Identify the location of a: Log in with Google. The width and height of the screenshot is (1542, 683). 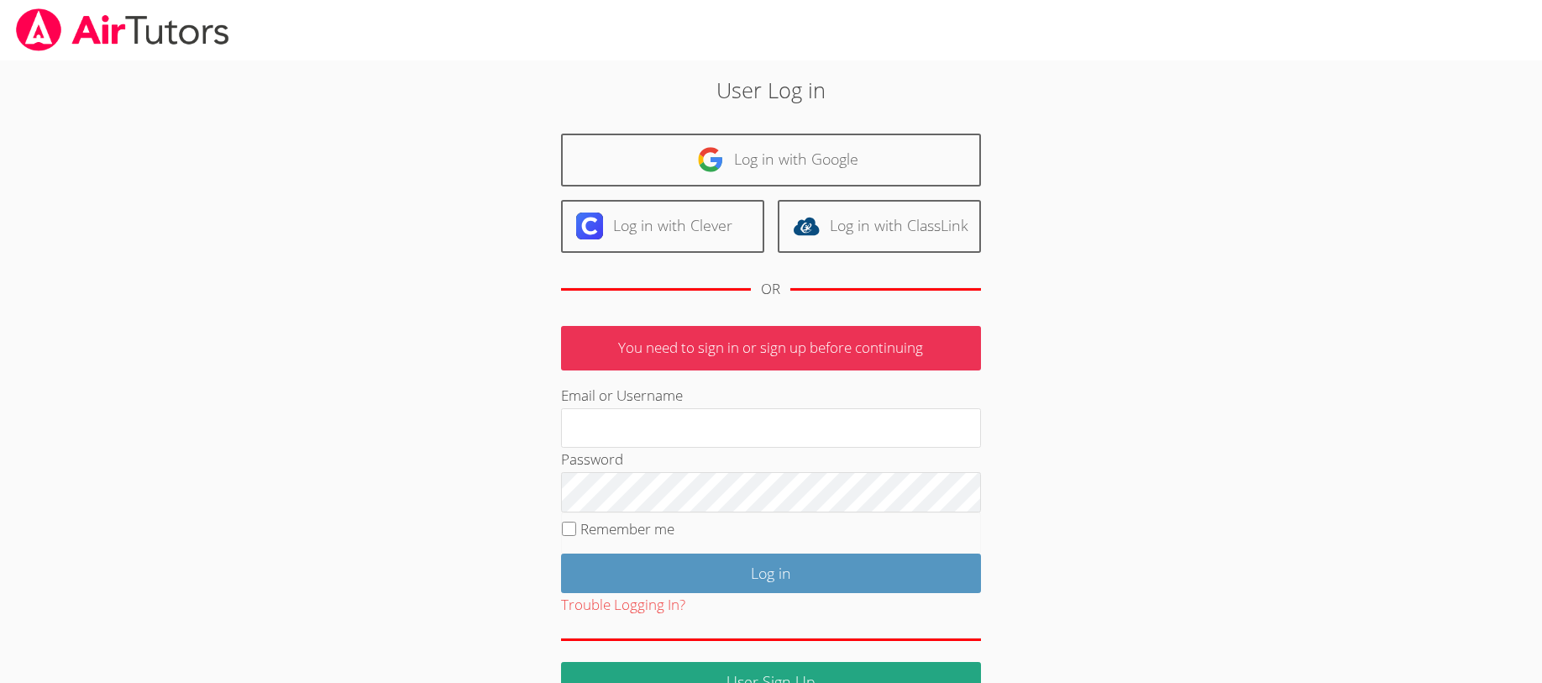
(771, 160).